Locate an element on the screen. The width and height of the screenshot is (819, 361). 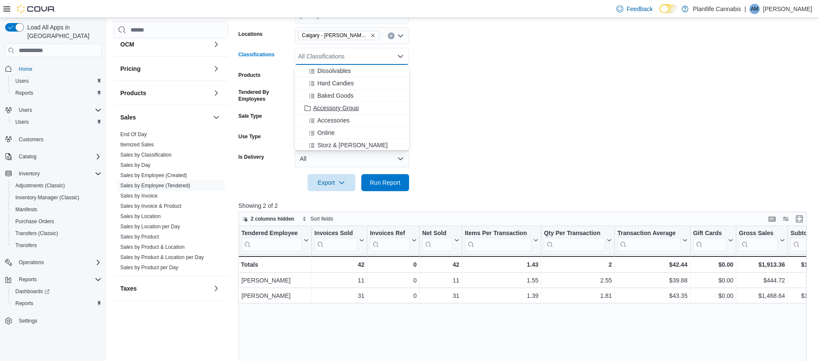
button: Export is located at coordinates (331, 183).